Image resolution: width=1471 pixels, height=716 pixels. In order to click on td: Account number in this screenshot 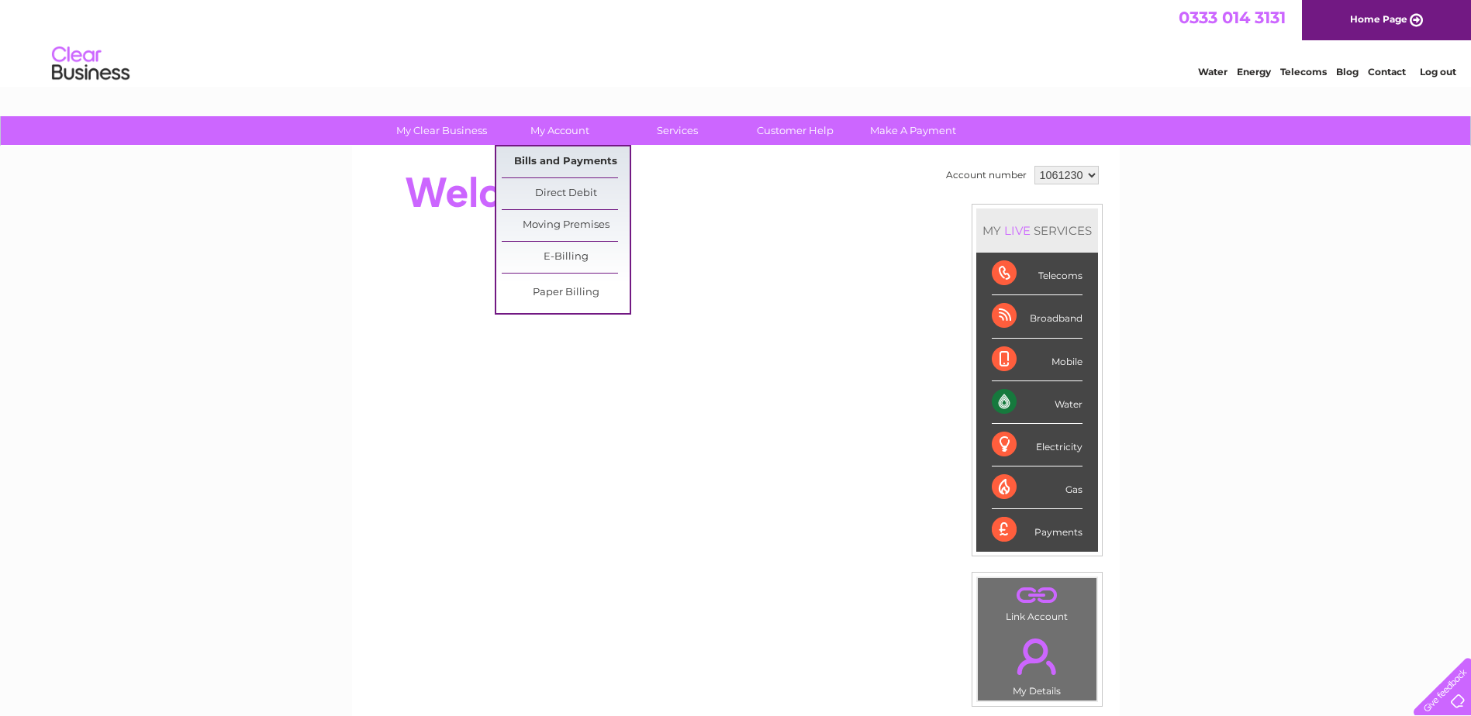, I will do `click(986, 175)`.